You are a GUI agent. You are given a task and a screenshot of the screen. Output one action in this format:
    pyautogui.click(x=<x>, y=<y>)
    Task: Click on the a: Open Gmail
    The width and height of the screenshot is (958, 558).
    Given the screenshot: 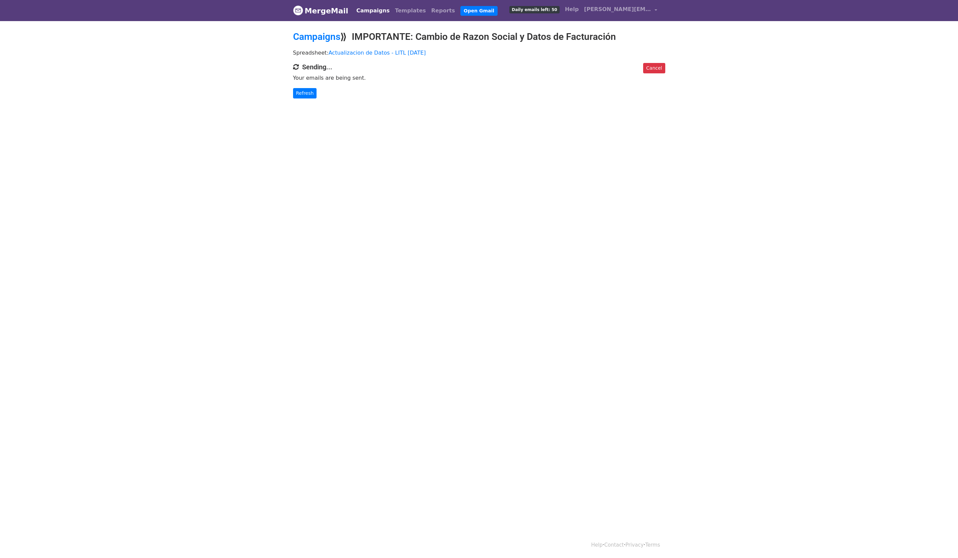 What is the action you would take?
    pyautogui.click(x=479, y=11)
    